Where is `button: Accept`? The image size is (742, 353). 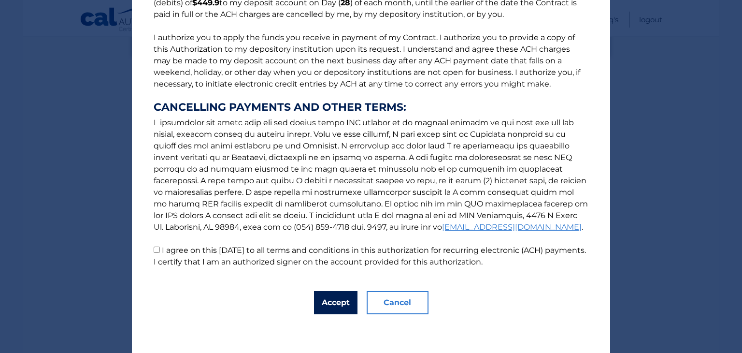 button: Accept is located at coordinates (336, 303).